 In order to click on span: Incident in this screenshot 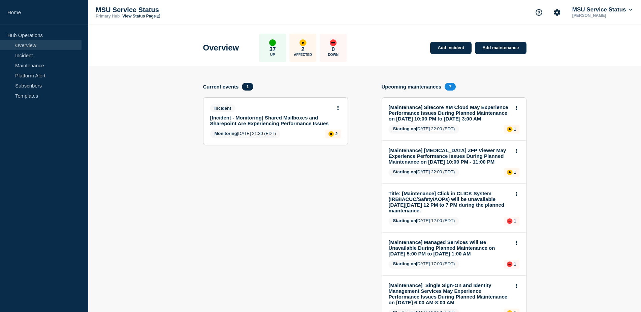, I will do `click(223, 108)`.